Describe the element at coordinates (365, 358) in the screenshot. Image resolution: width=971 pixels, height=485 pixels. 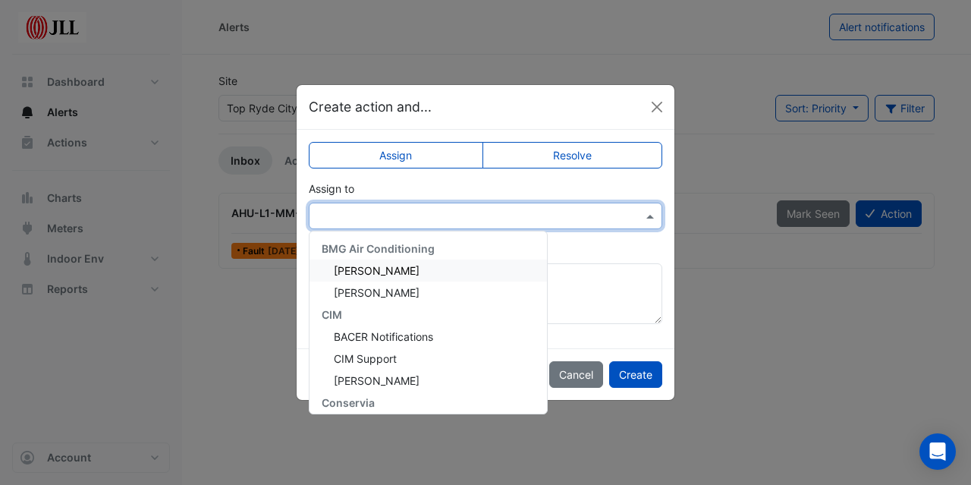
I see `span: CIM Support` at that location.